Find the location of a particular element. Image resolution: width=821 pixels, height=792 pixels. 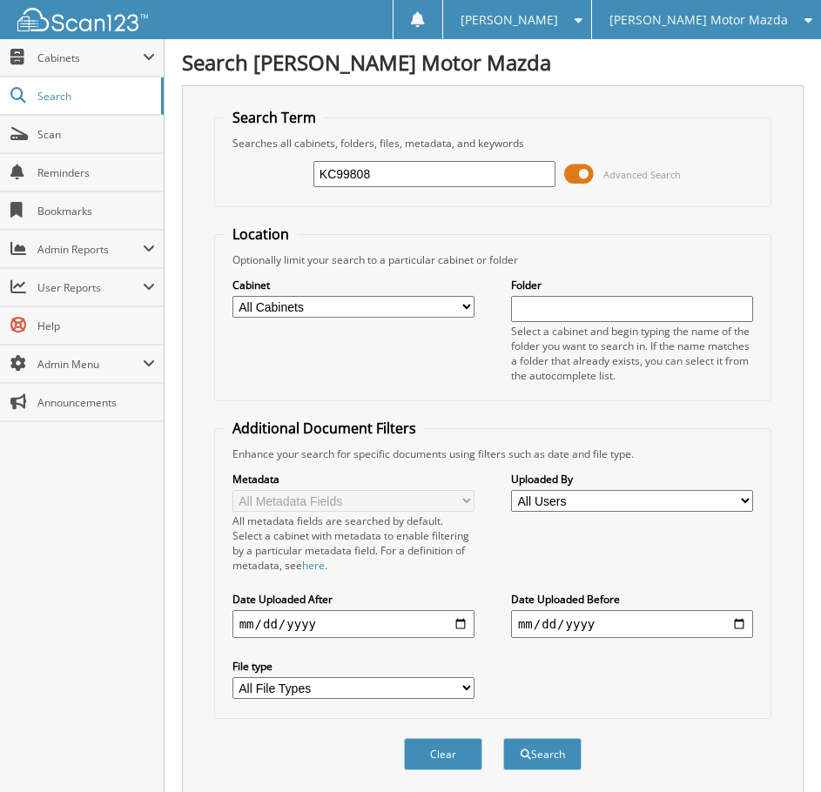

div: Enhance your search for specific documents using filters such as date and file type. is located at coordinates (493, 453).